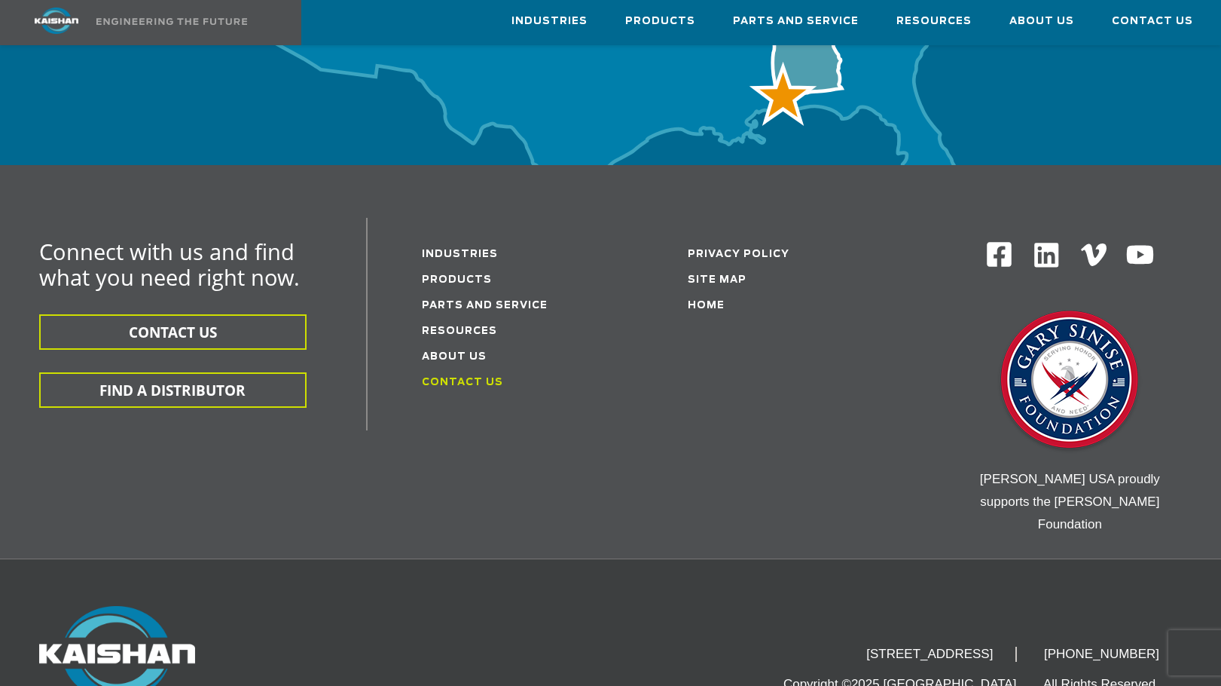 Image resolution: width=1221 pixels, height=686 pixels. What do you see at coordinates (1046, 255) in the screenshot?
I see `img: Linkedin` at bounding box center [1046, 255].